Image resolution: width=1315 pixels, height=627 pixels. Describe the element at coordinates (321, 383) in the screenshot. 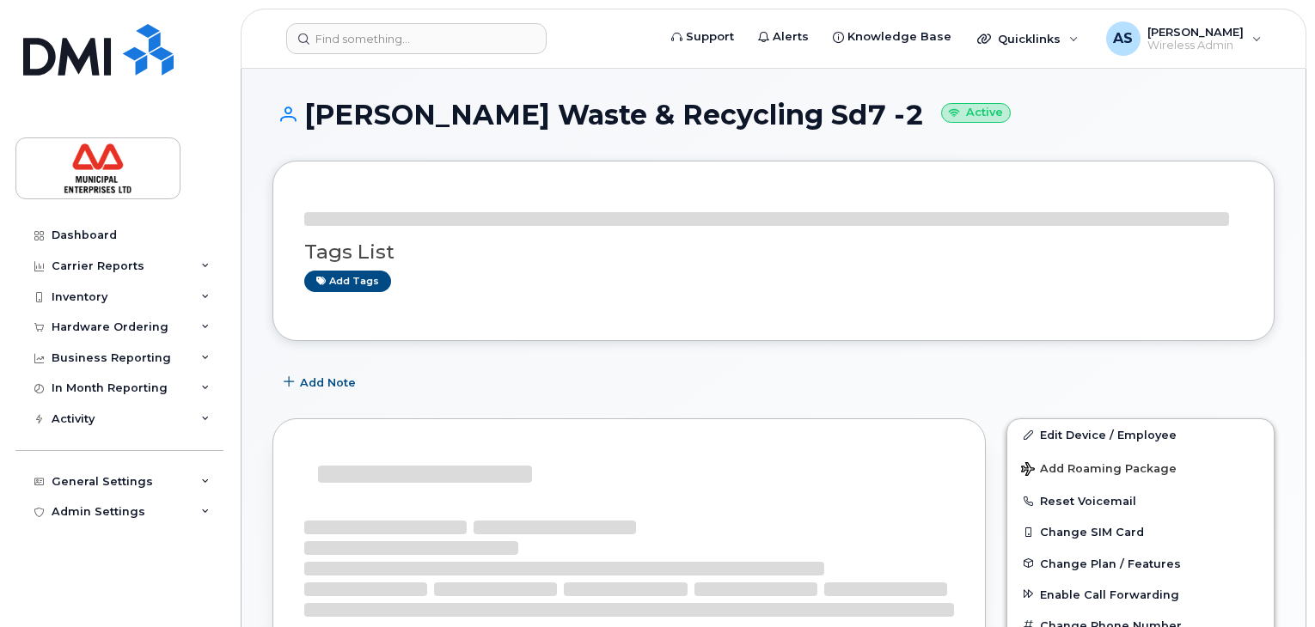

I see `button: Add Note` at that location.